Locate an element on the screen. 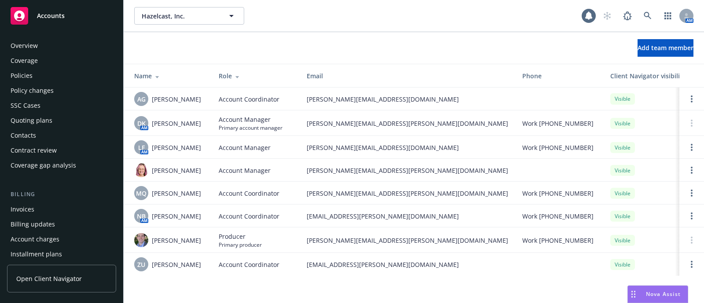 Image resolution: width=704 pixels, height=303 pixels. span: DK is located at coordinates (141, 123).